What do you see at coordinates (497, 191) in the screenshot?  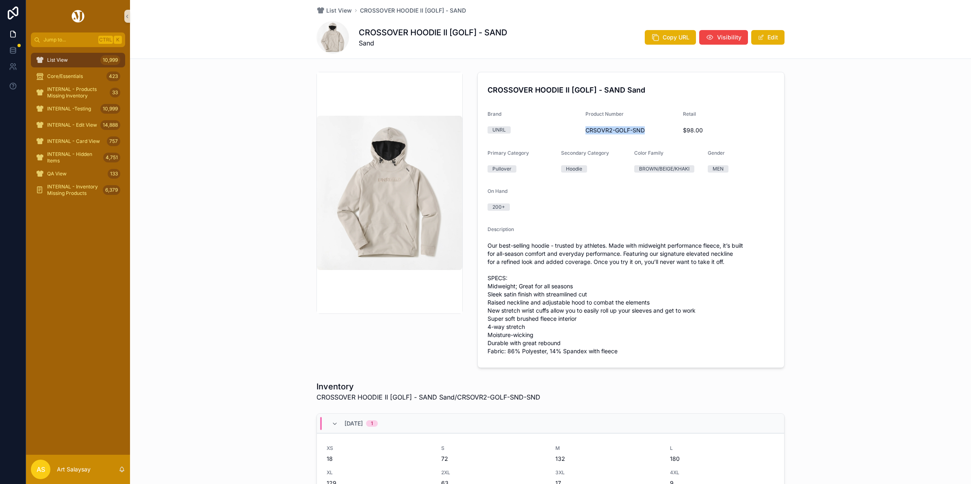 I see `span: On Hand` at bounding box center [497, 191].